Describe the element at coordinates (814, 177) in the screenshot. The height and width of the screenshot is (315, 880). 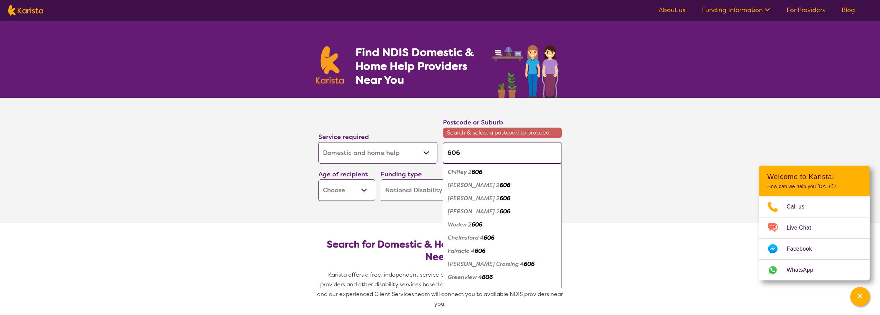
I see `h2: Welcome to Karista!` at that location.